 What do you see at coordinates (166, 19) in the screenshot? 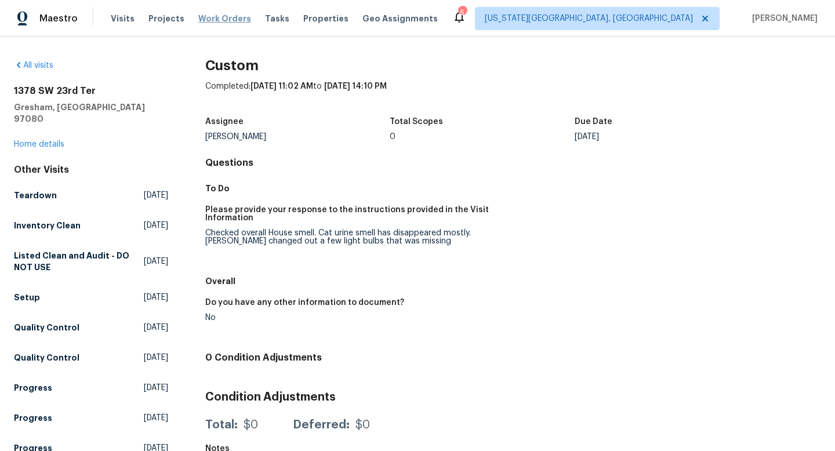
I see `span: Projects` at bounding box center [166, 19].